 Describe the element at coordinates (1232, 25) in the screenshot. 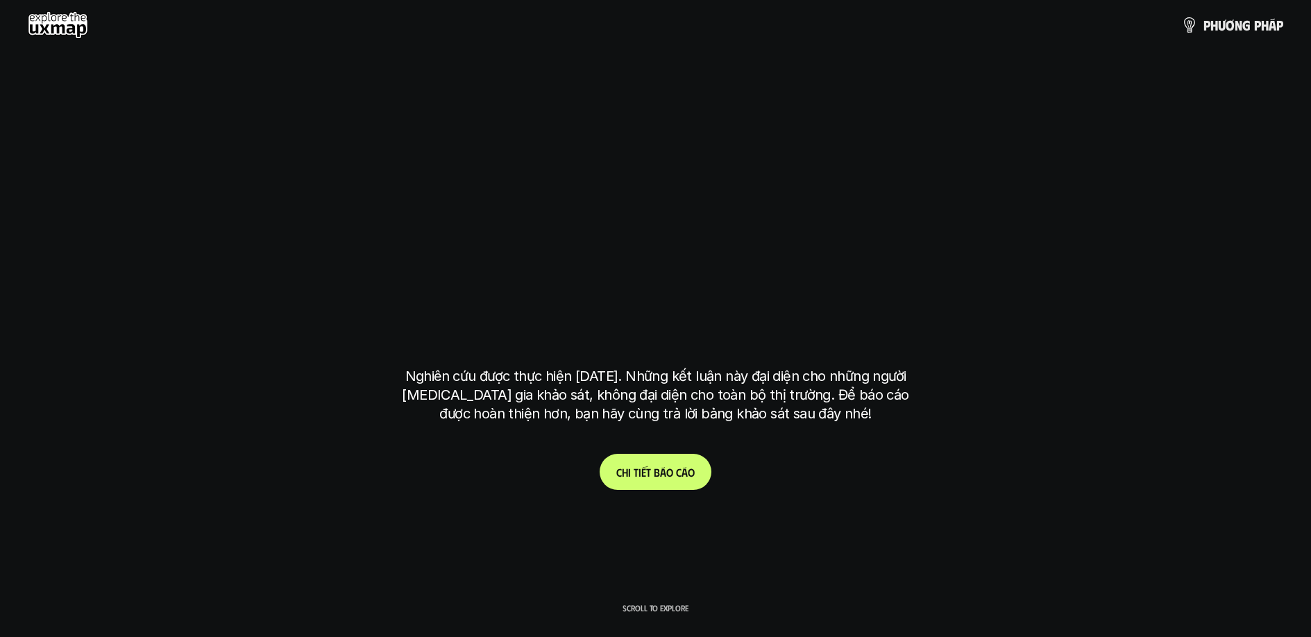

I see `a: phươngpháp` at that location.